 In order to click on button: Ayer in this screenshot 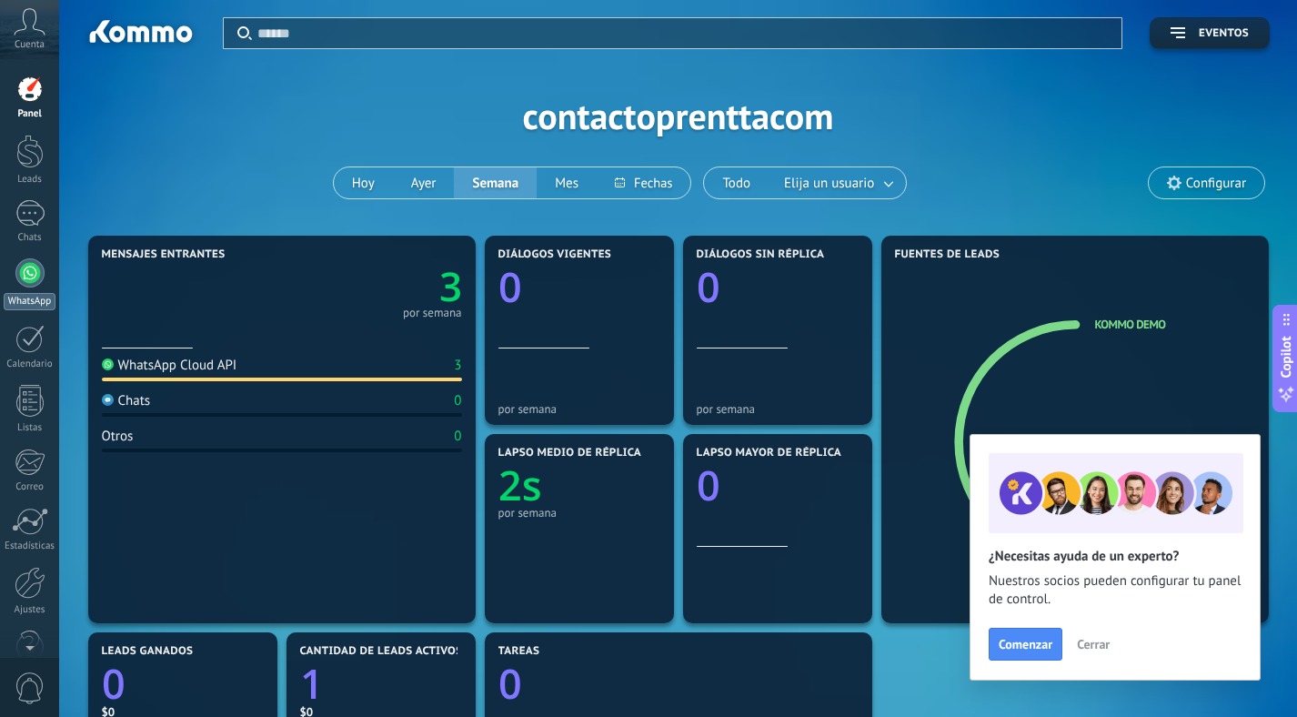, I will do `click(424, 183)`.